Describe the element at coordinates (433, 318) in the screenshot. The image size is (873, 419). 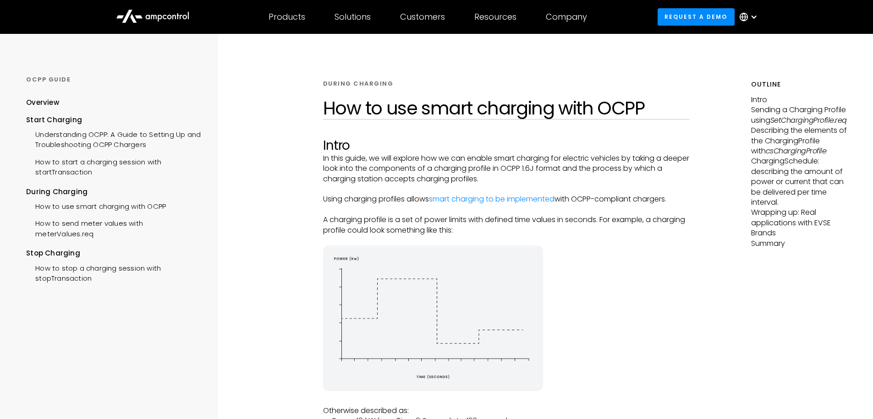
I see `img: energy diagram` at that location.